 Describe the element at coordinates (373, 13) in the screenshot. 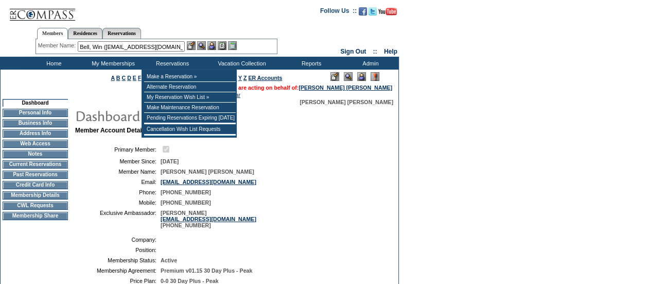

I see `a: Follow us on Twitter` at that location.